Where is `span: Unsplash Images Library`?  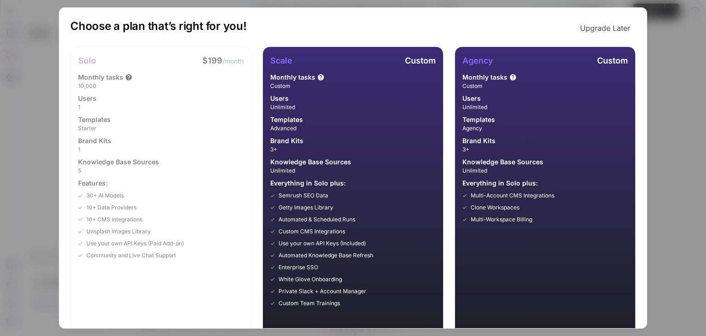
span: Unsplash Images Library is located at coordinates (119, 231).